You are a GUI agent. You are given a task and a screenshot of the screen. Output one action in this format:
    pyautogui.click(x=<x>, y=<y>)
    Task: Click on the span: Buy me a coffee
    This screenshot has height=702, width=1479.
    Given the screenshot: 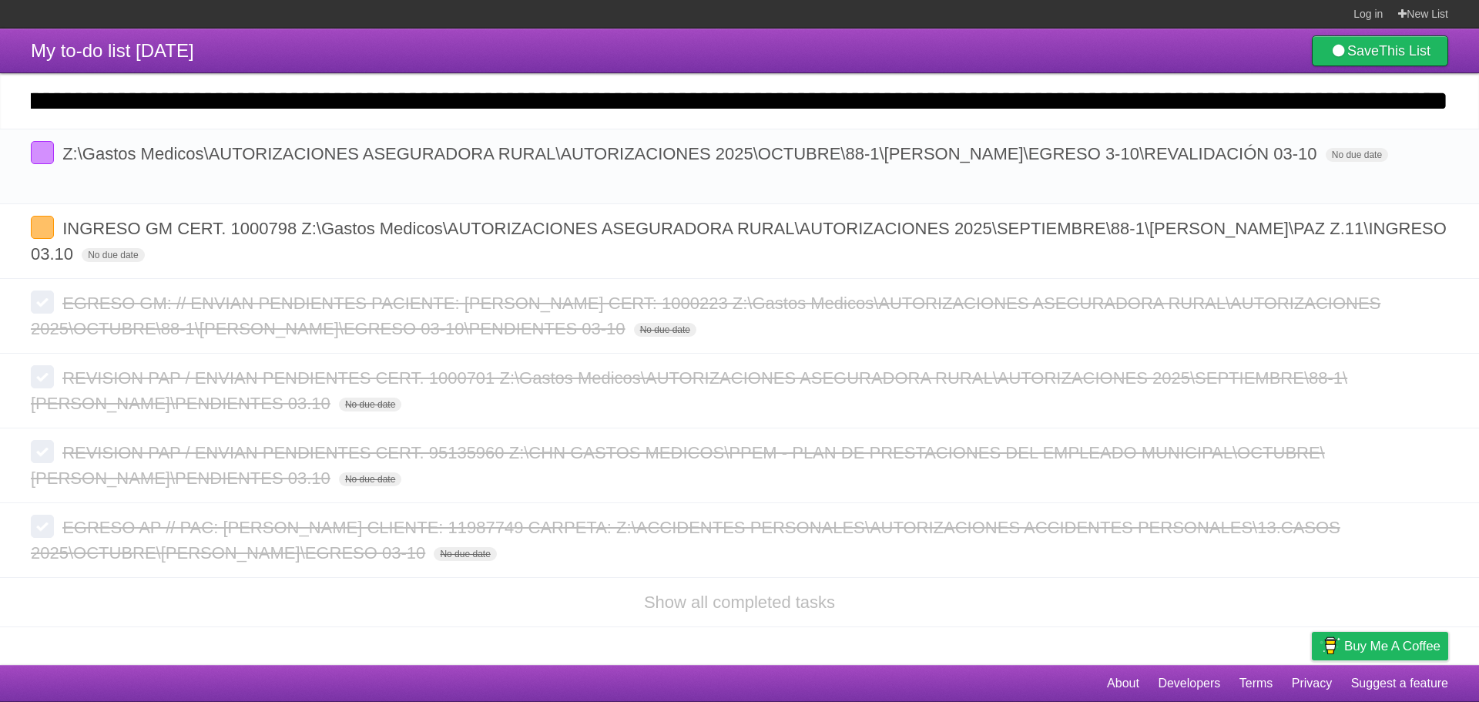 What is the action you would take?
    pyautogui.click(x=1392, y=645)
    